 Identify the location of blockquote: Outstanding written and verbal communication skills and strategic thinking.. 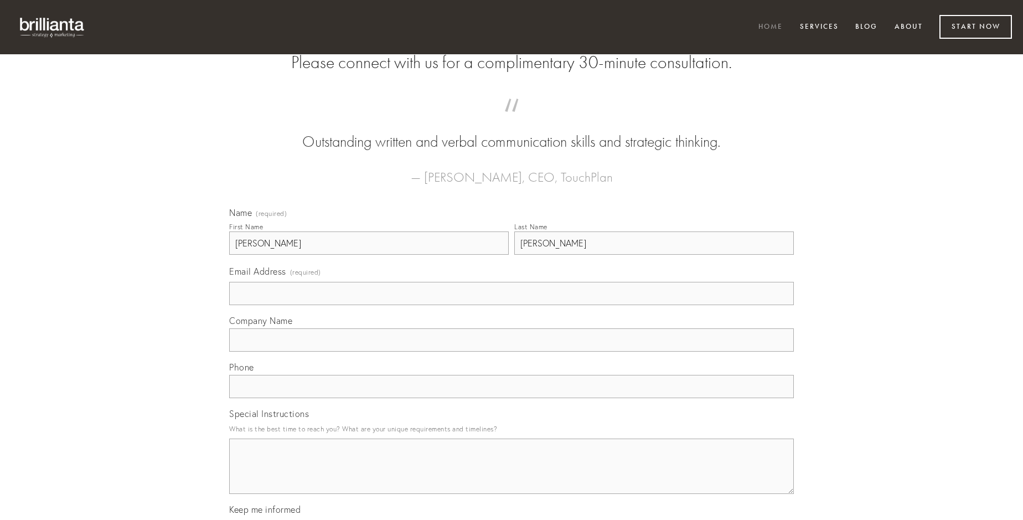
(512, 131).